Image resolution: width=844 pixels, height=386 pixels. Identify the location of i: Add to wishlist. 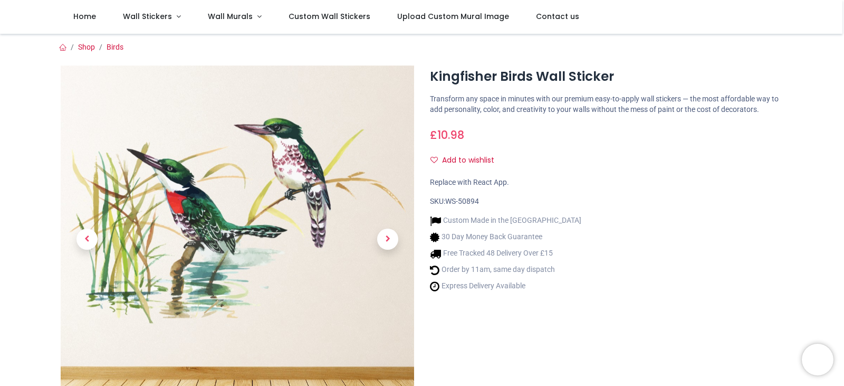
(434, 160).